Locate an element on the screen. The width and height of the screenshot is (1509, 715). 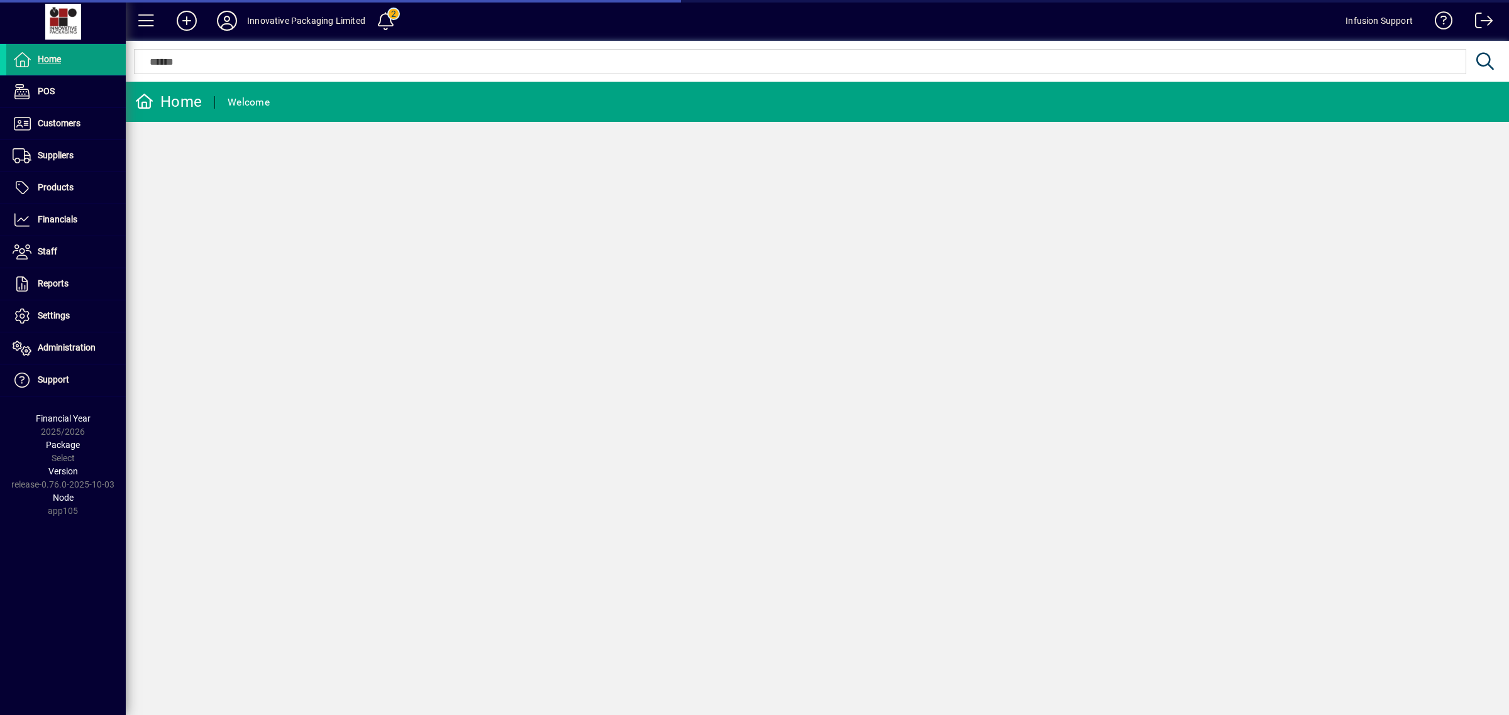
span: Staff is located at coordinates (47, 251).